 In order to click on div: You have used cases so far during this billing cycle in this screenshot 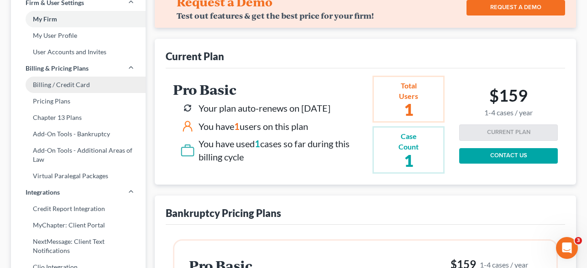, I will do `click(284, 150)`.